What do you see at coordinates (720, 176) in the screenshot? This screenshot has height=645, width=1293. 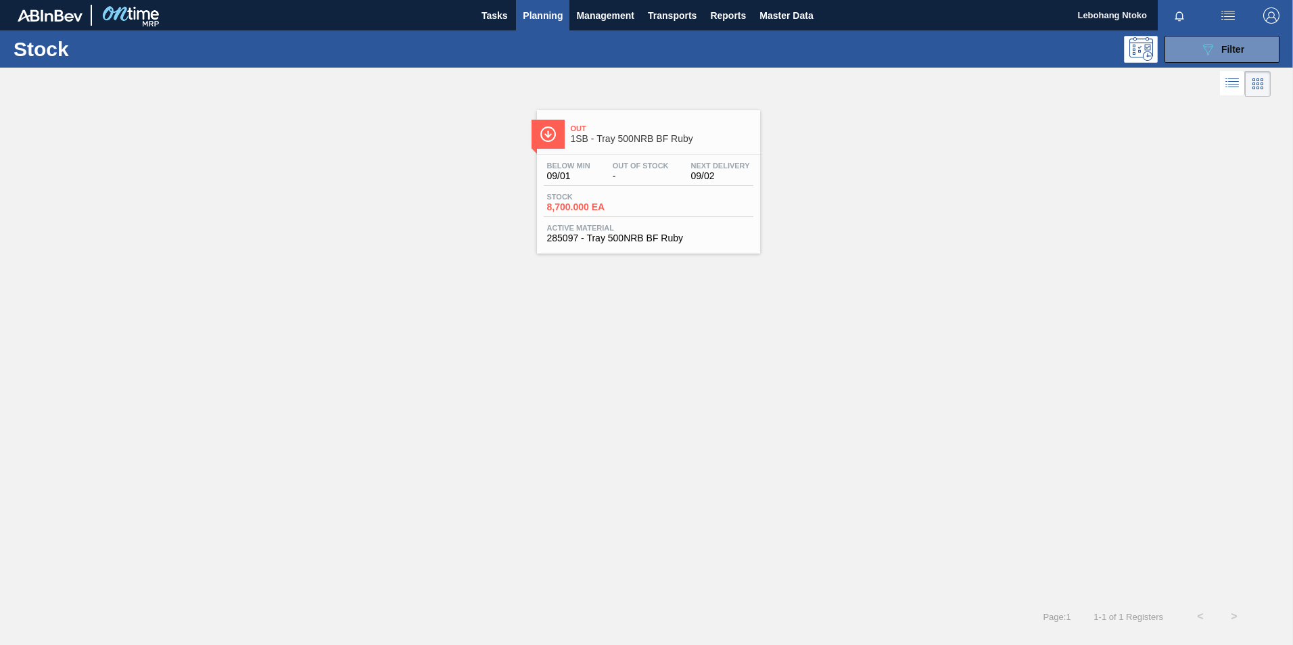 I see `span: 09/02` at bounding box center [720, 176].